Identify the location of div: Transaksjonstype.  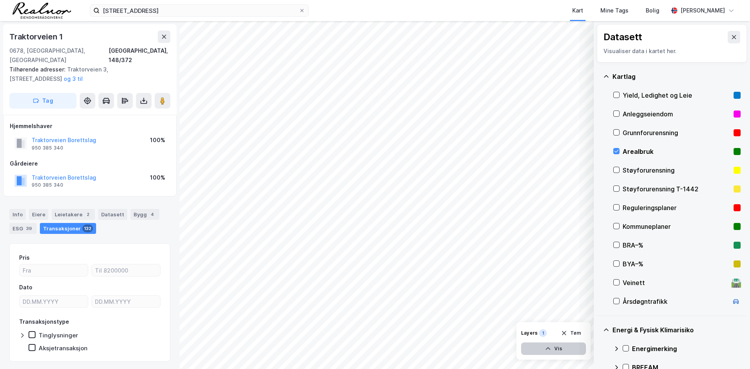
(44, 322).